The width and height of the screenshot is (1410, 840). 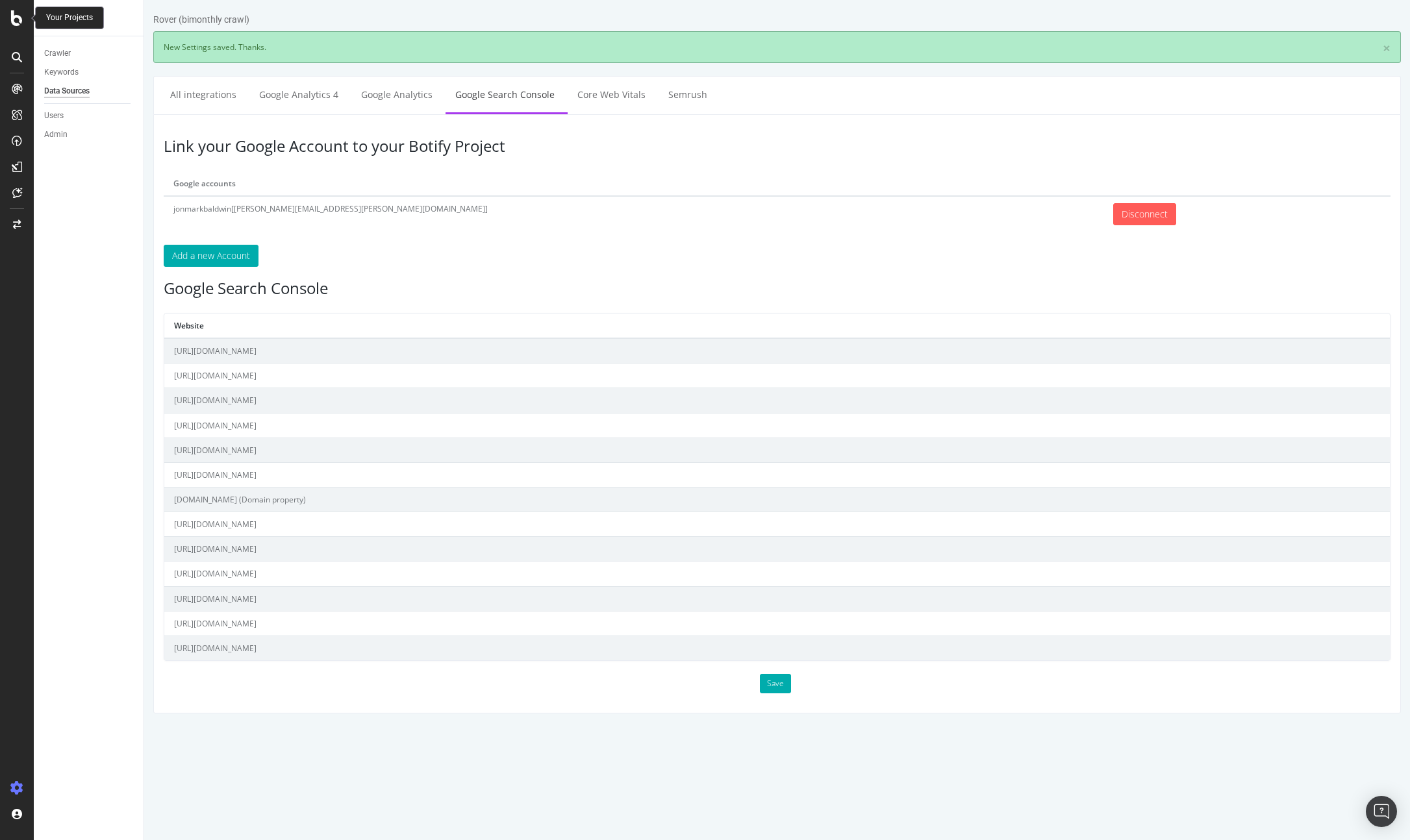 What do you see at coordinates (89, 53) in the screenshot?
I see `a: Crawler` at bounding box center [89, 53].